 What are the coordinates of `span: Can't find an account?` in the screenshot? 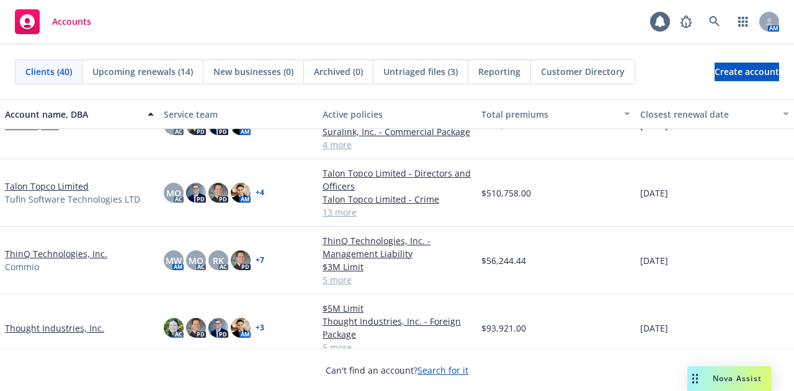 It's located at (397, 370).